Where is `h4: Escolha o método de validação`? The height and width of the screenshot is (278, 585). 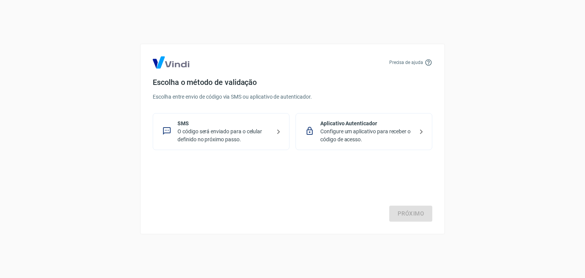
h4: Escolha o método de validação is located at coordinates (292, 82).